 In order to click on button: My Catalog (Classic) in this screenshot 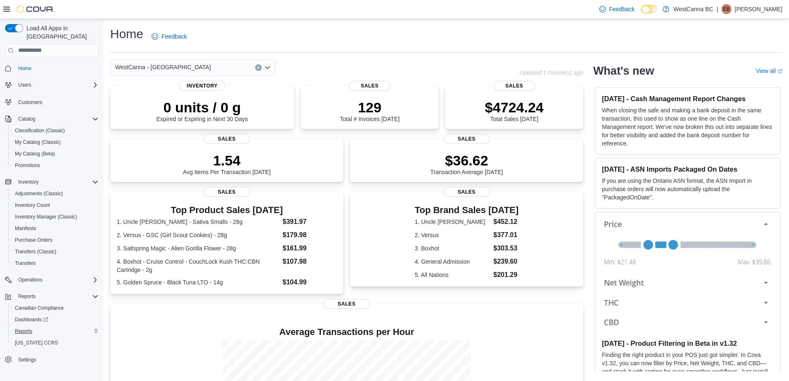, I will do `click(55, 142)`.